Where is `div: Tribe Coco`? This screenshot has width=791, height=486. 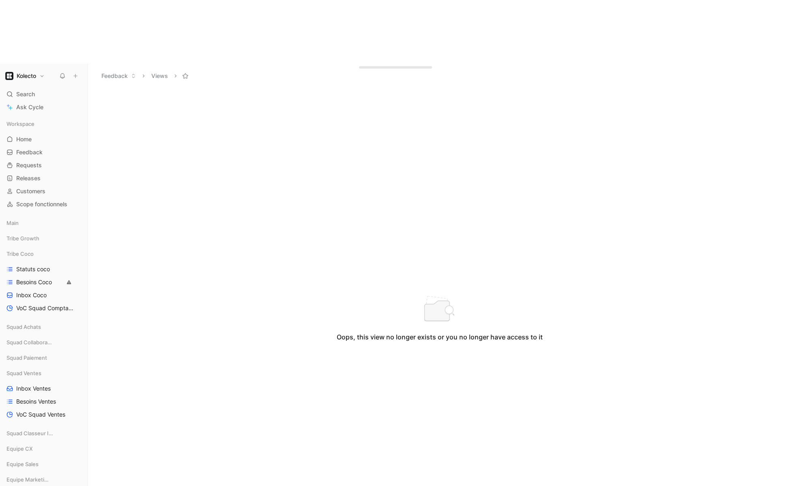 div: Tribe Coco is located at coordinates (44, 254).